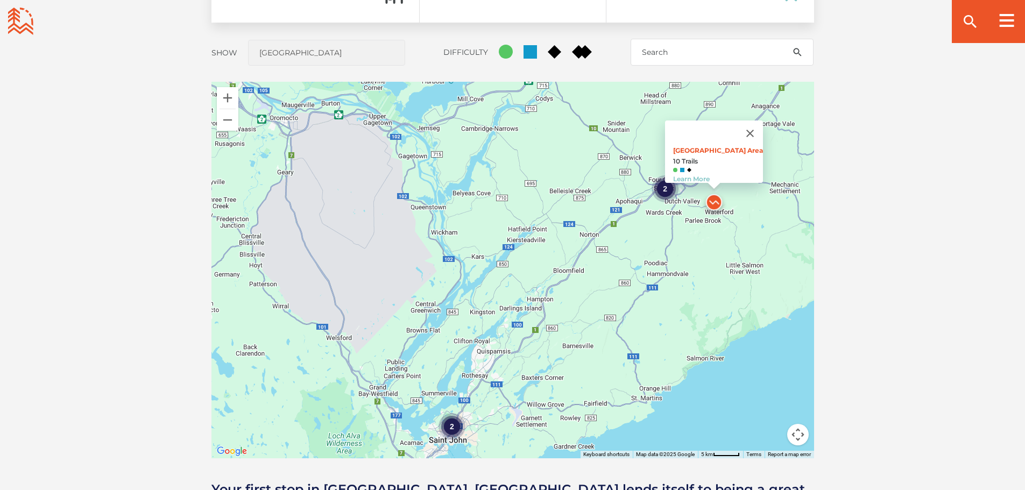  What do you see at coordinates (232, 451) in the screenshot?
I see `a: Open this area in Google Maps (opens a new window)` at bounding box center [232, 451].